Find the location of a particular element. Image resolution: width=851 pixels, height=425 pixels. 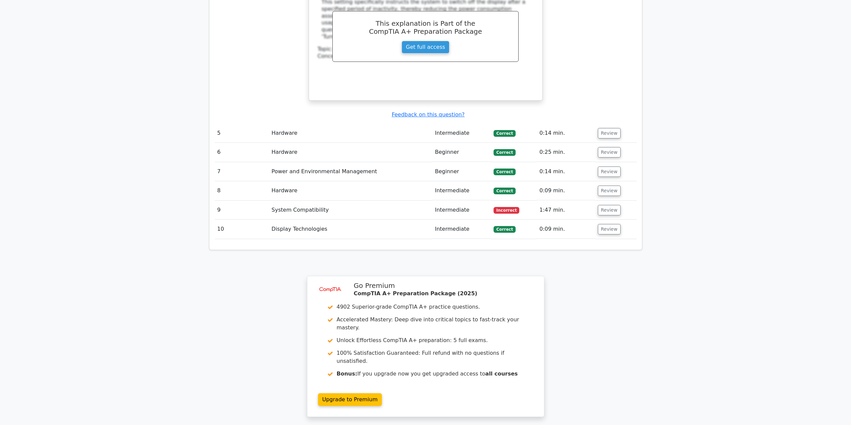

td: 6 is located at coordinates (242, 152).